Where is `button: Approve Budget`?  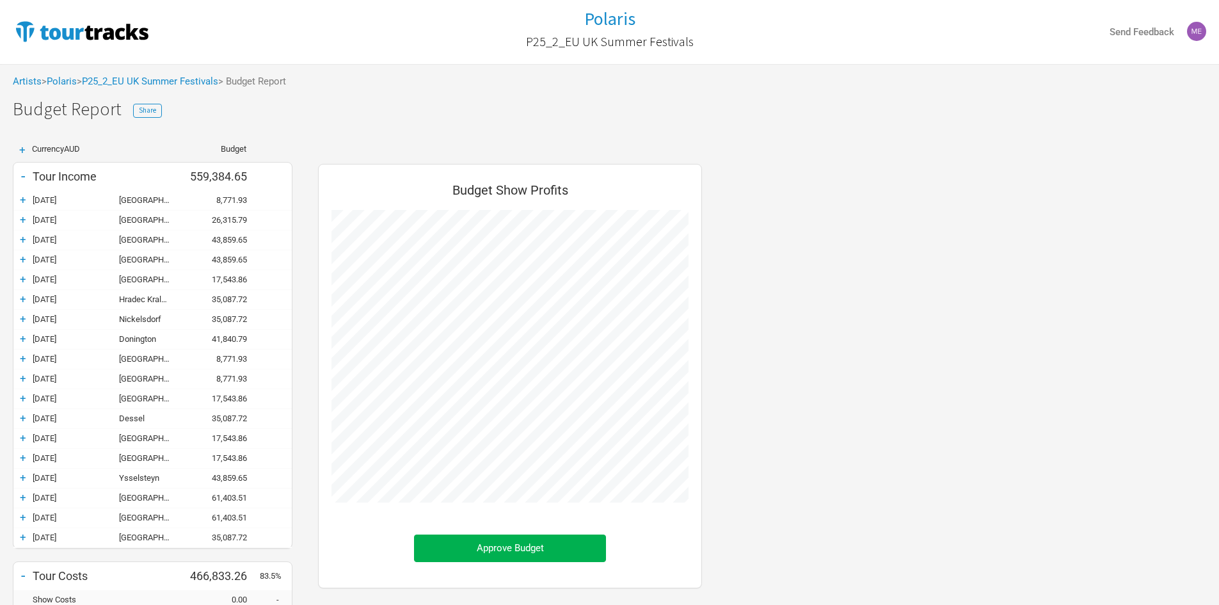 button: Approve Budget is located at coordinates (510, 548).